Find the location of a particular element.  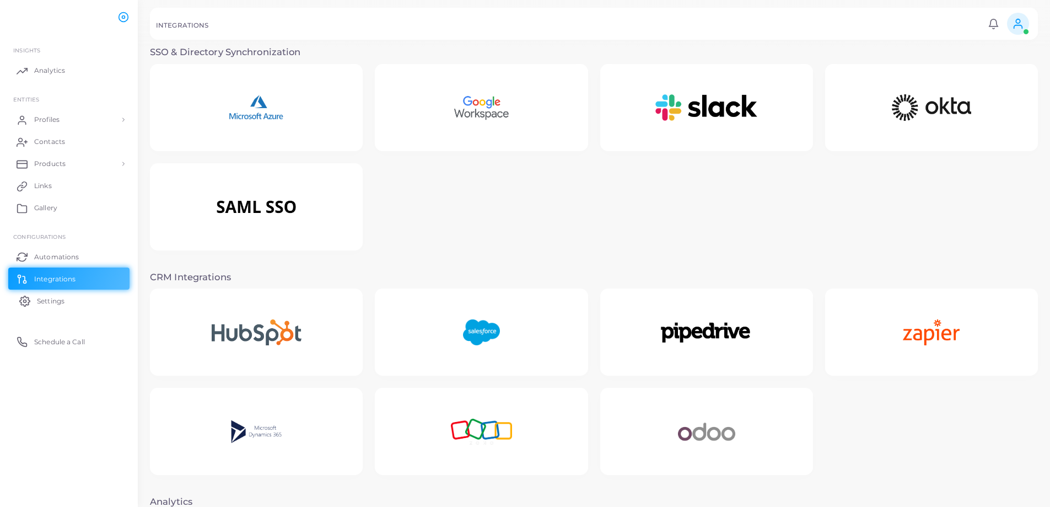

span: Schedule a Call is located at coordinates (60, 342).